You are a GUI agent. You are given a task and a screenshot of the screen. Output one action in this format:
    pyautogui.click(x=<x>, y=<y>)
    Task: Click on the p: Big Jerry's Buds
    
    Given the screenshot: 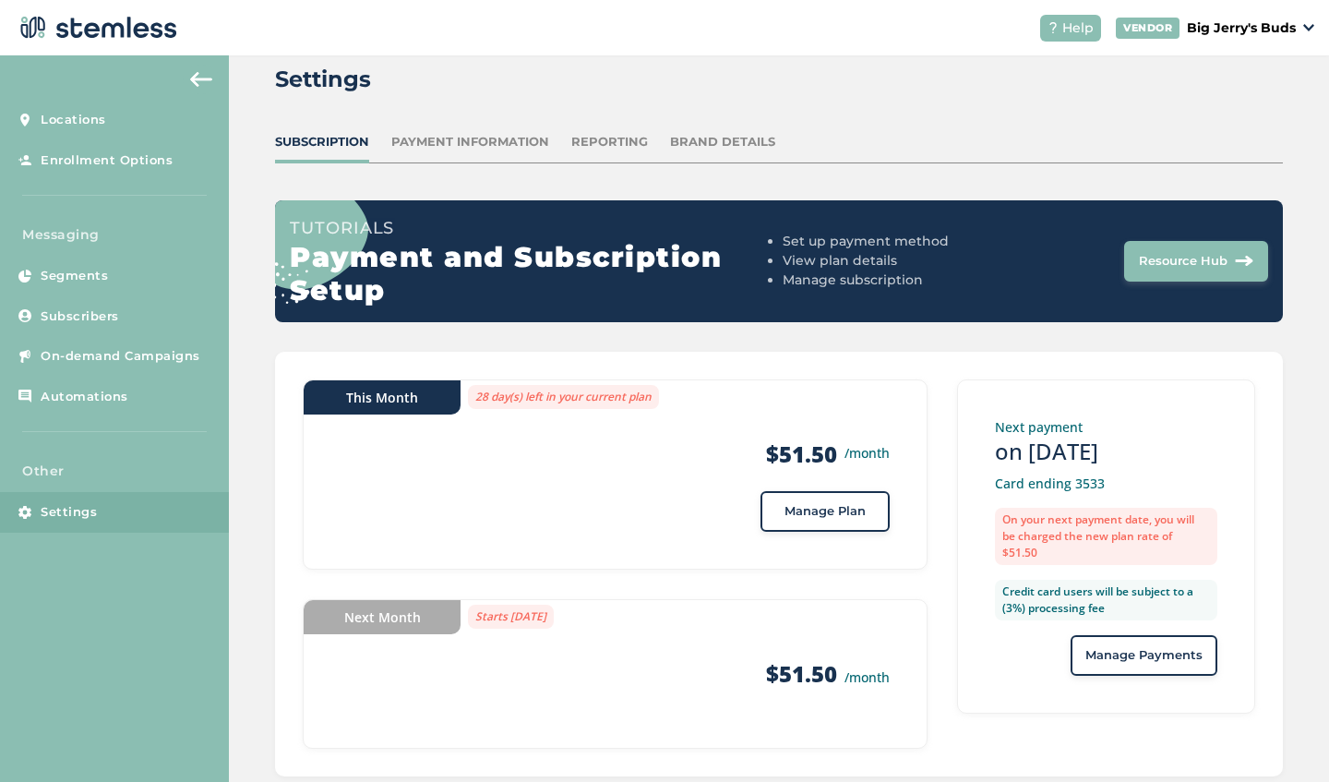 What is the action you would take?
    pyautogui.click(x=1241, y=28)
    